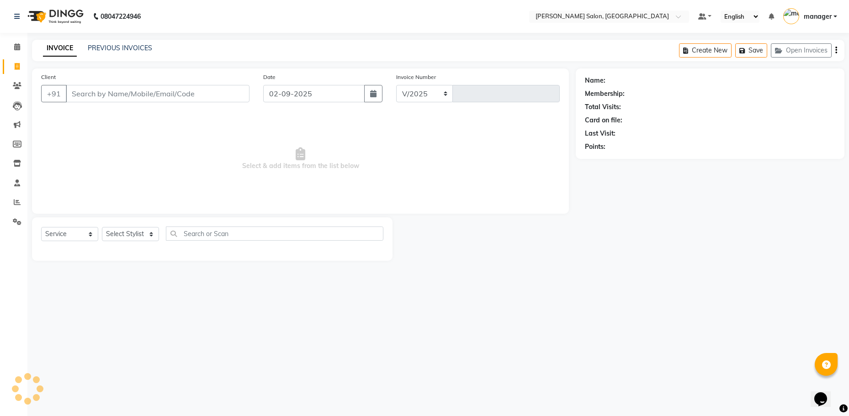 The height and width of the screenshot is (416, 849). What do you see at coordinates (54, 94) in the screenshot?
I see `button: +91` at bounding box center [54, 94].